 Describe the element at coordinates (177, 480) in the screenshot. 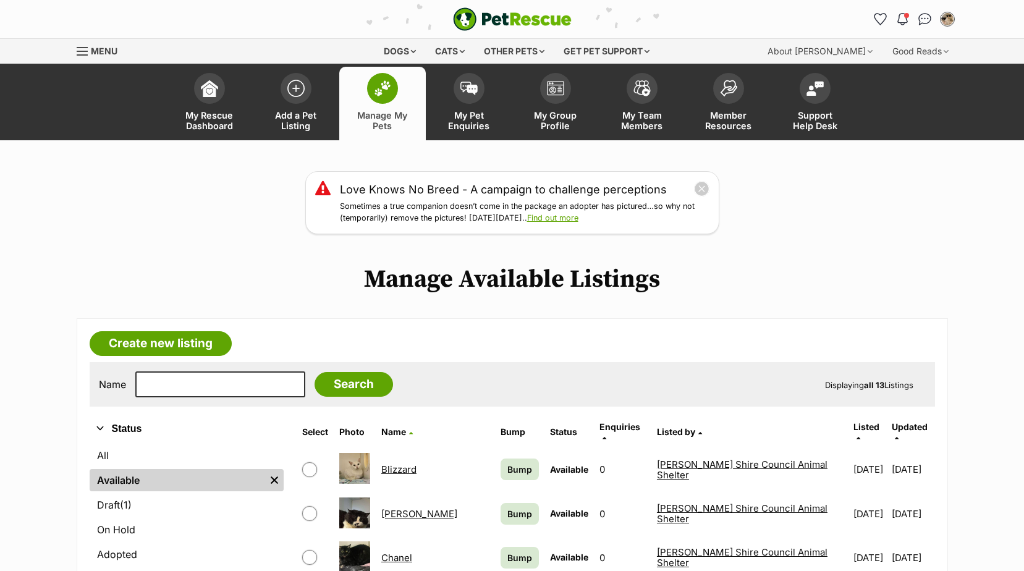

I see `a: Available` at that location.